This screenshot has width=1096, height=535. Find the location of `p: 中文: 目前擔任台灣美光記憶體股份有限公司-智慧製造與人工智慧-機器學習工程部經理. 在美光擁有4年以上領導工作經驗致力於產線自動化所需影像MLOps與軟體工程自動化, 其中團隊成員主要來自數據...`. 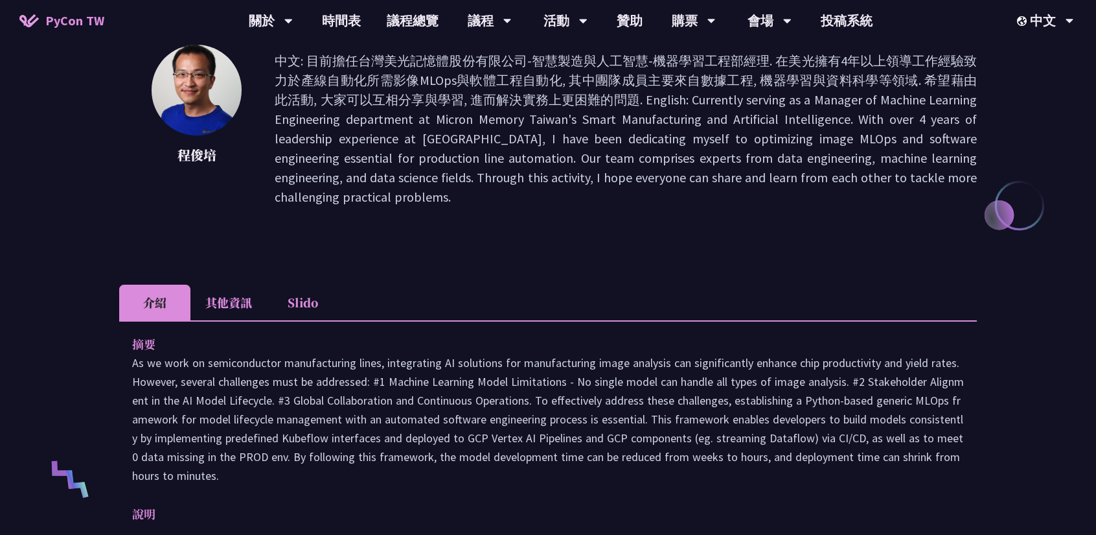

p: 中文: 目前擔任台灣美光記憶體股份有限公司-智慧製造與人工智慧-機器學習工程部經理. 在美光擁有4年以上領導工作經驗致力於產線自動化所需影像MLOps與軟體工程自動化, 其中團隊成員主要來自數據... is located at coordinates (626, 129).